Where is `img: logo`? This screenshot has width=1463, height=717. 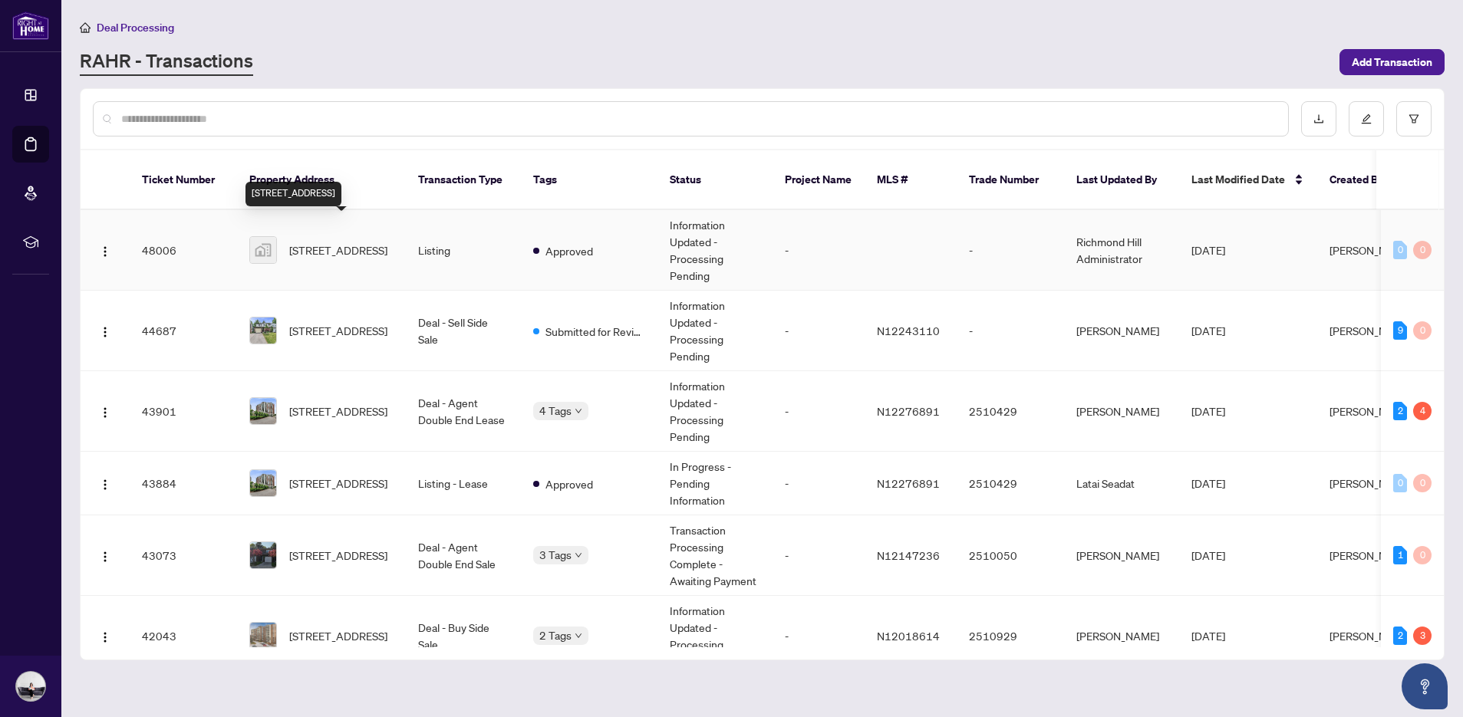
img: logo is located at coordinates (31, 25).